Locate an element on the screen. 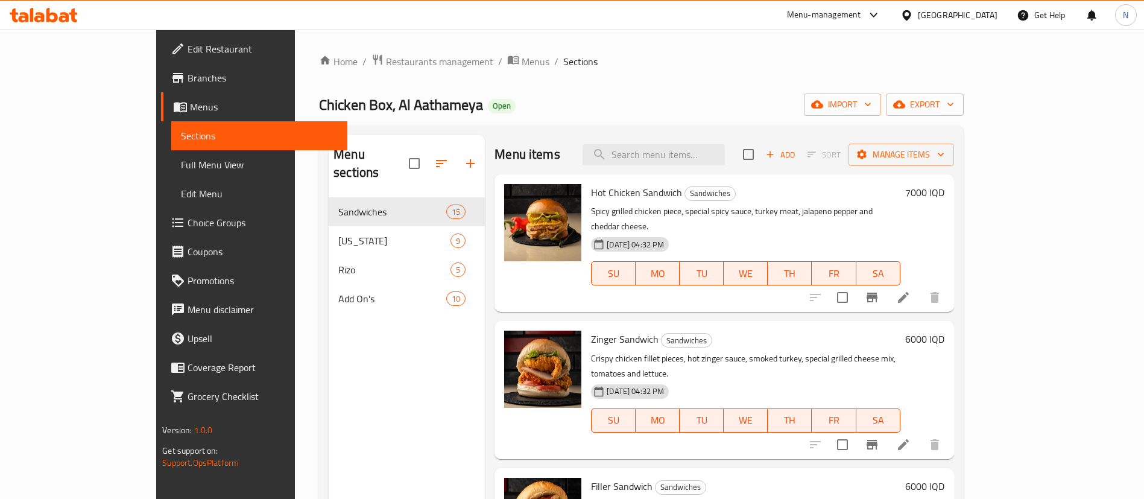  a: Upsell is located at coordinates (254, 338).